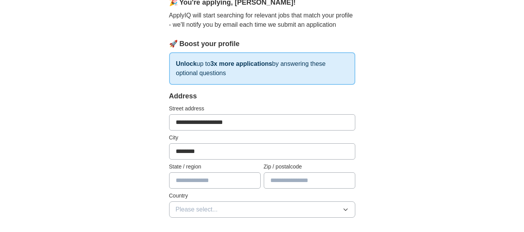  Describe the element at coordinates (186, 64) in the screenshot. I see `strong: Unlock` at that location.